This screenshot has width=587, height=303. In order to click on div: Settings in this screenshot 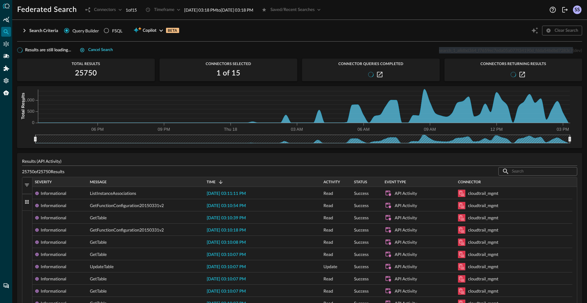, I will do `click(6, 81)`.